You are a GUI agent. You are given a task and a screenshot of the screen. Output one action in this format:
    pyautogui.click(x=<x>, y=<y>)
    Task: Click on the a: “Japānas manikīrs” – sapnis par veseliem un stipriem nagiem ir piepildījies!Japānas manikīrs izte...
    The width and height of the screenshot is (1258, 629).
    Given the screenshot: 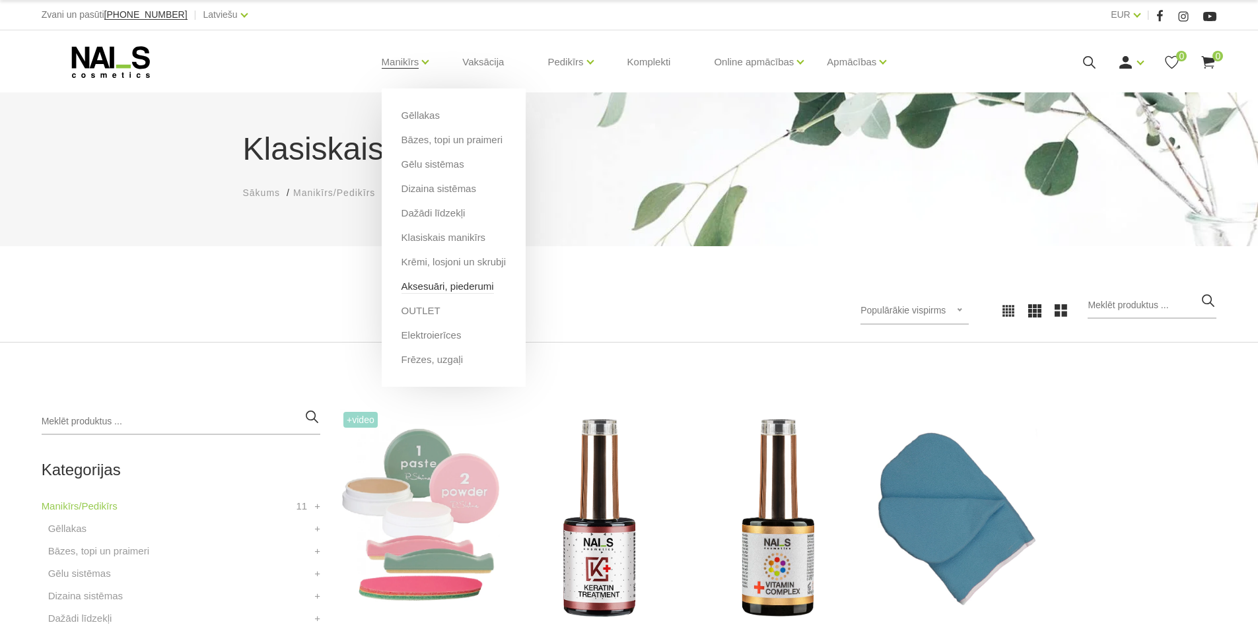 What is the action you would take?
    pyautogui.click(x=419, y=518)
    